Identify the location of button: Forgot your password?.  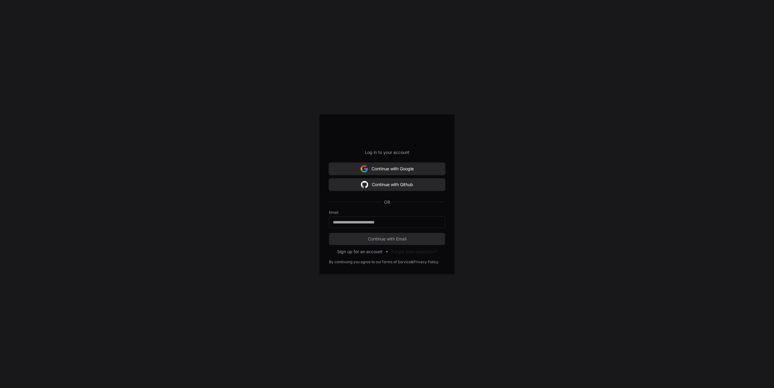
(414, 252).